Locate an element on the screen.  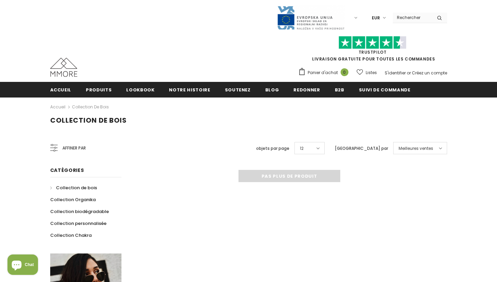
a: soutenez is located at coordinates (238, 89).